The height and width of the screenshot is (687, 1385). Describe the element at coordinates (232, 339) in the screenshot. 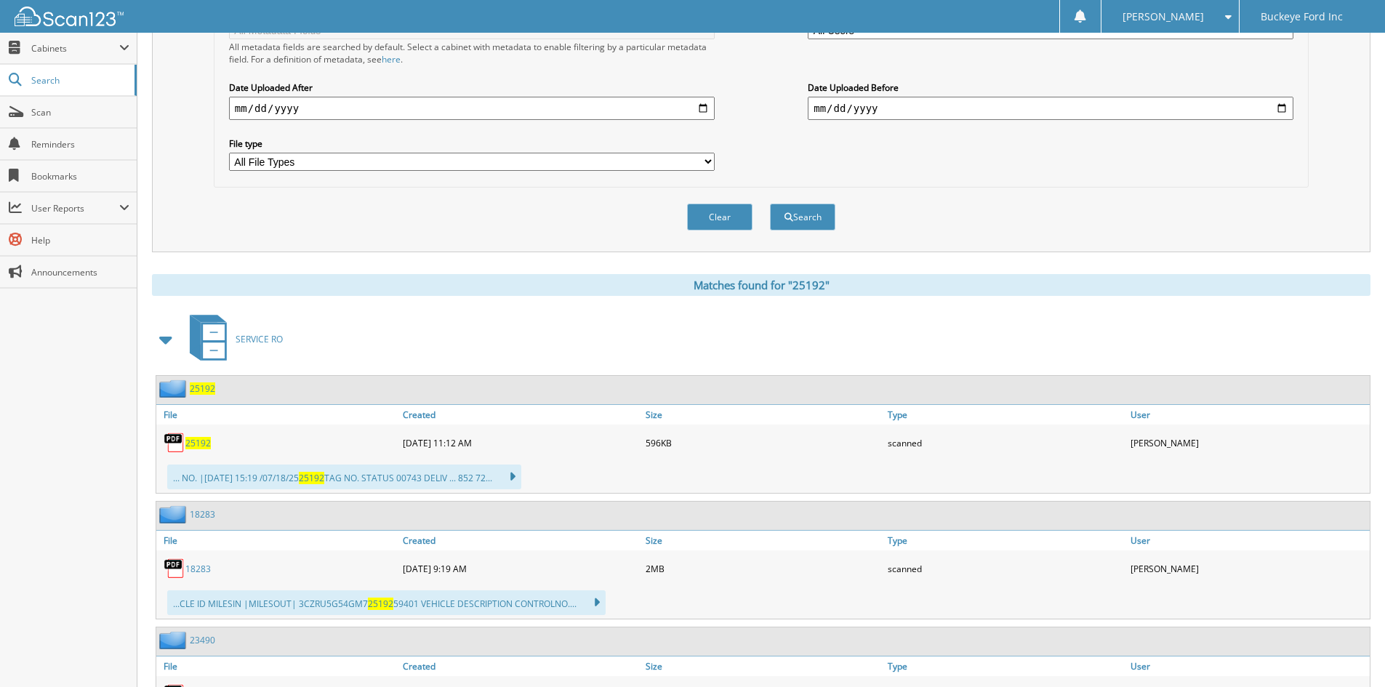

I see `a: SERVICE RO` at that location.